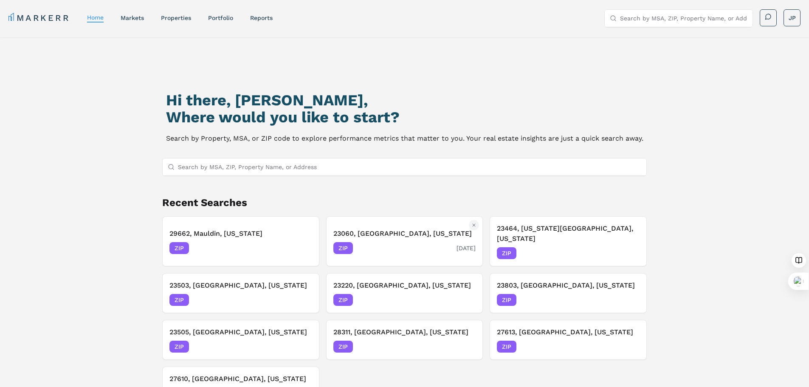 Image resolution: width=809 pixels, height=387 pixels. Describe the element at coordinates (220, 18) in the screenshot. I see `a: Portfolio` at that location.